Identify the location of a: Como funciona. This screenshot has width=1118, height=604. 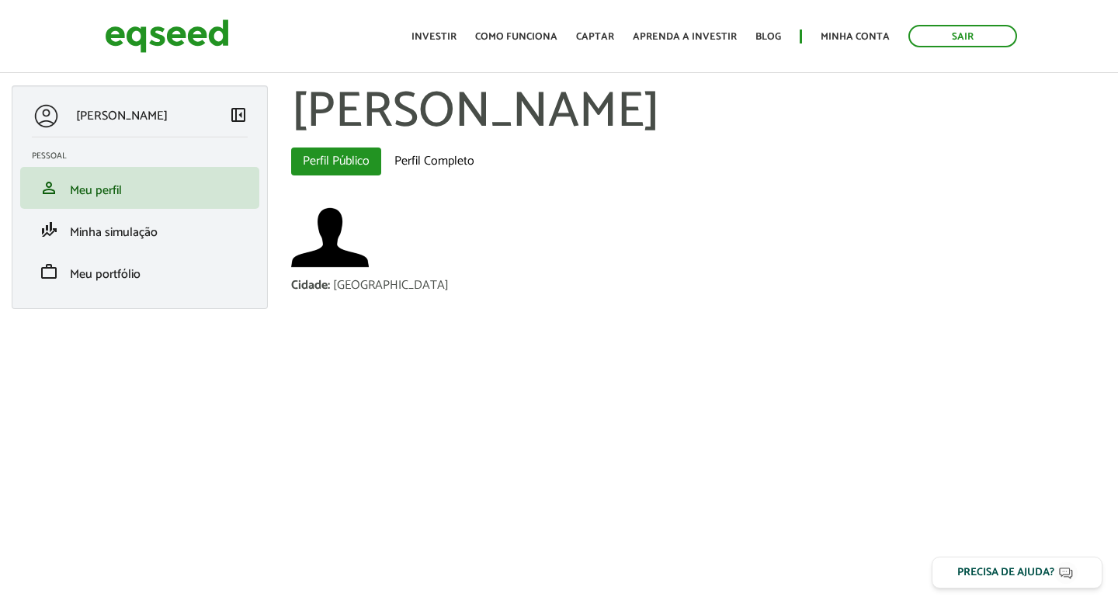
(516, 37).